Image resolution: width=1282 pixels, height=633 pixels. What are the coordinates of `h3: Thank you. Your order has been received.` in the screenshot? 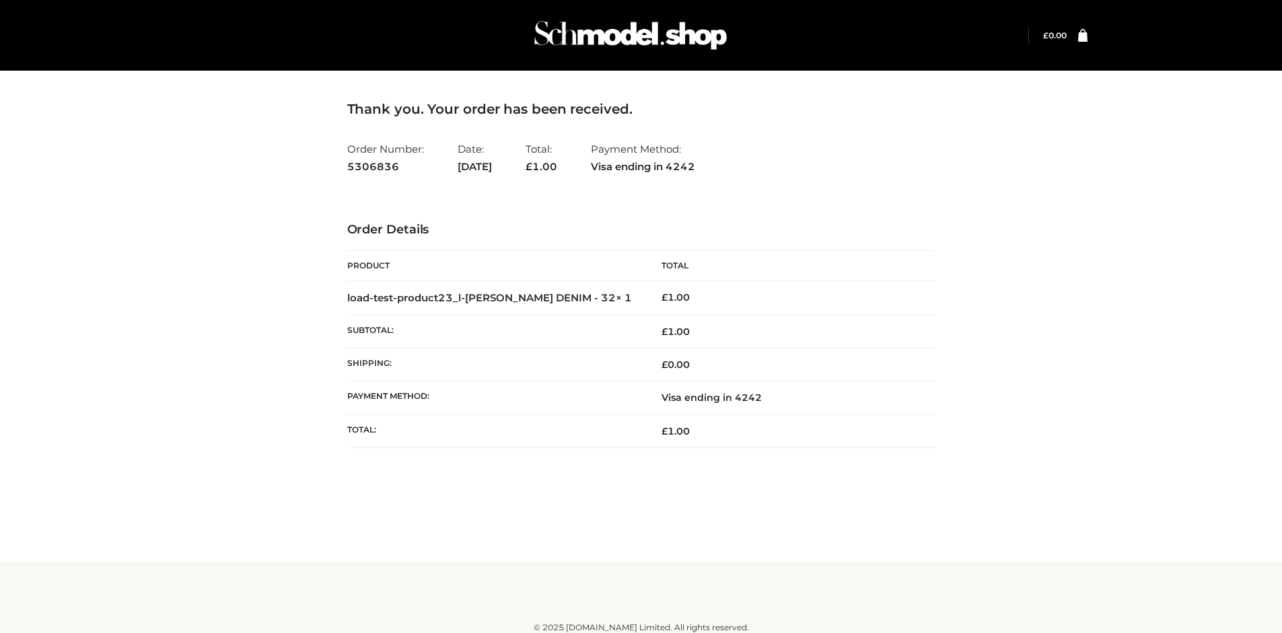 It's located at (641, 109).